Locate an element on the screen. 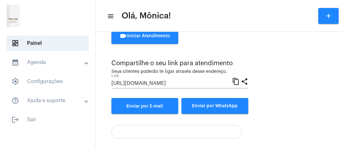  button: Iniciar Atendimento is located at coordinates (145, 36).